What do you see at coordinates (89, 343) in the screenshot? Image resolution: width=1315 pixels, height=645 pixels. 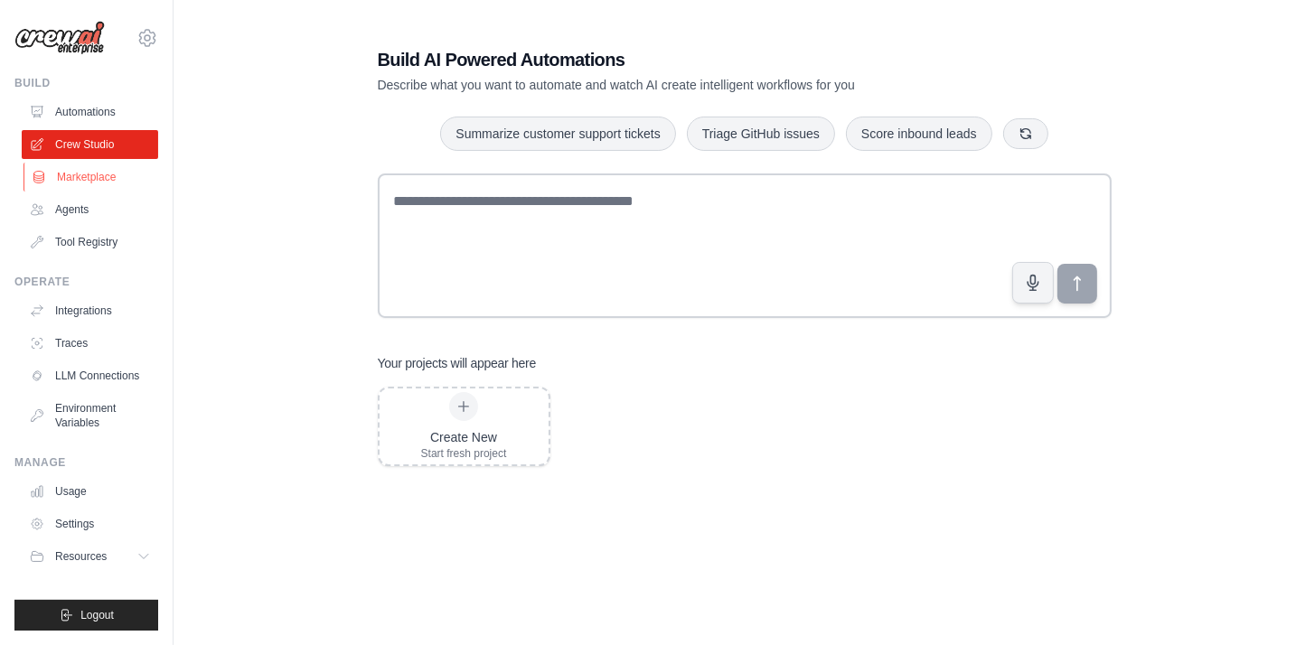 I see `a: Traces` at bounding box center [89, 343].